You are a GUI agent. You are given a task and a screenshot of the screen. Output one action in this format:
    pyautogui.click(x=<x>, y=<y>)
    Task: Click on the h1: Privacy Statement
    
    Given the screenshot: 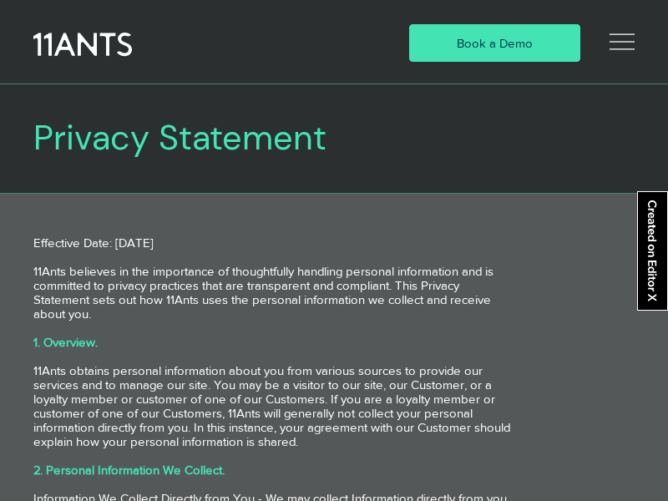 What is the action you would take?
    pyautogui.click(x=274, y=139)
    